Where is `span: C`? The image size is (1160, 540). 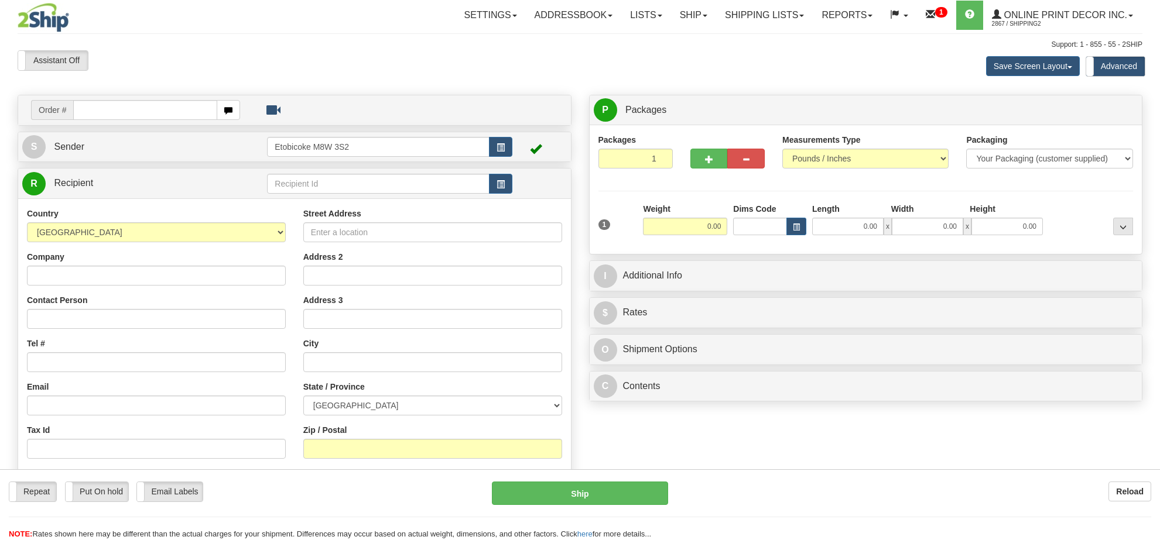
span: C is located at coordinates (605, 386).